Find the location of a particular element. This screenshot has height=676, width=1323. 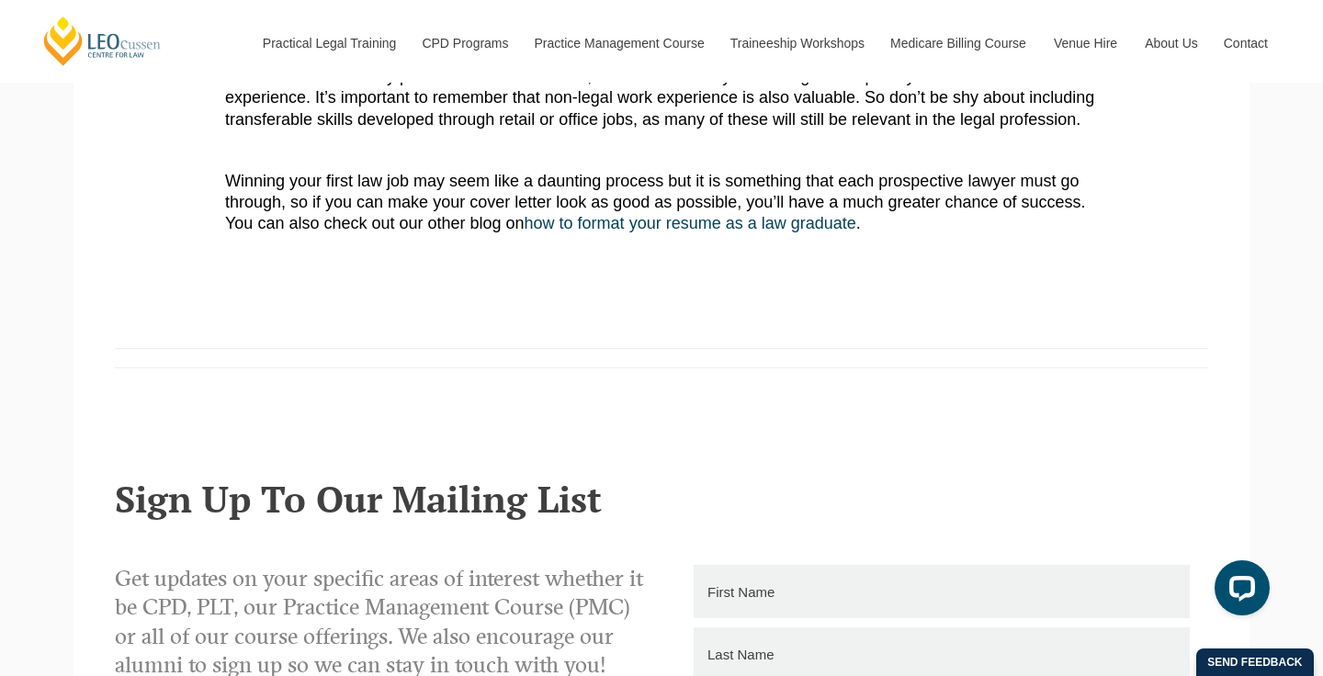

a: Traineeship Workshops is located at coordinates (796, 43).